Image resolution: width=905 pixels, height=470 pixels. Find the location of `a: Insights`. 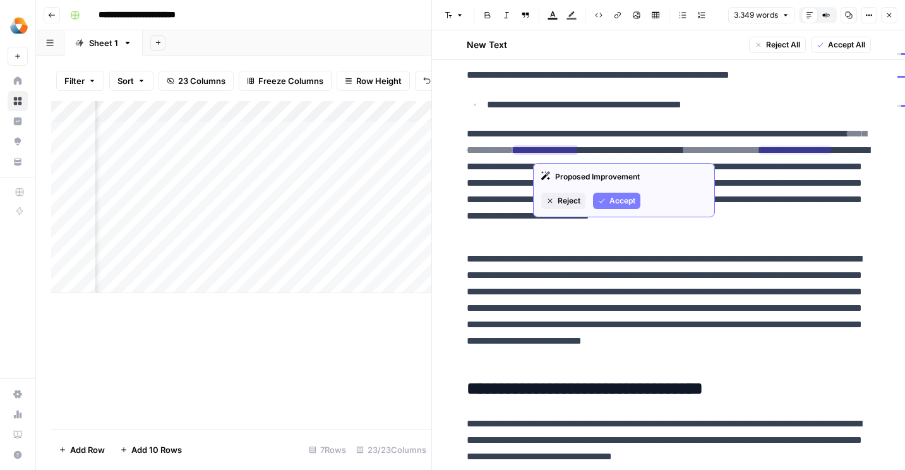

a: Insights is located at coordinates (18, 121).